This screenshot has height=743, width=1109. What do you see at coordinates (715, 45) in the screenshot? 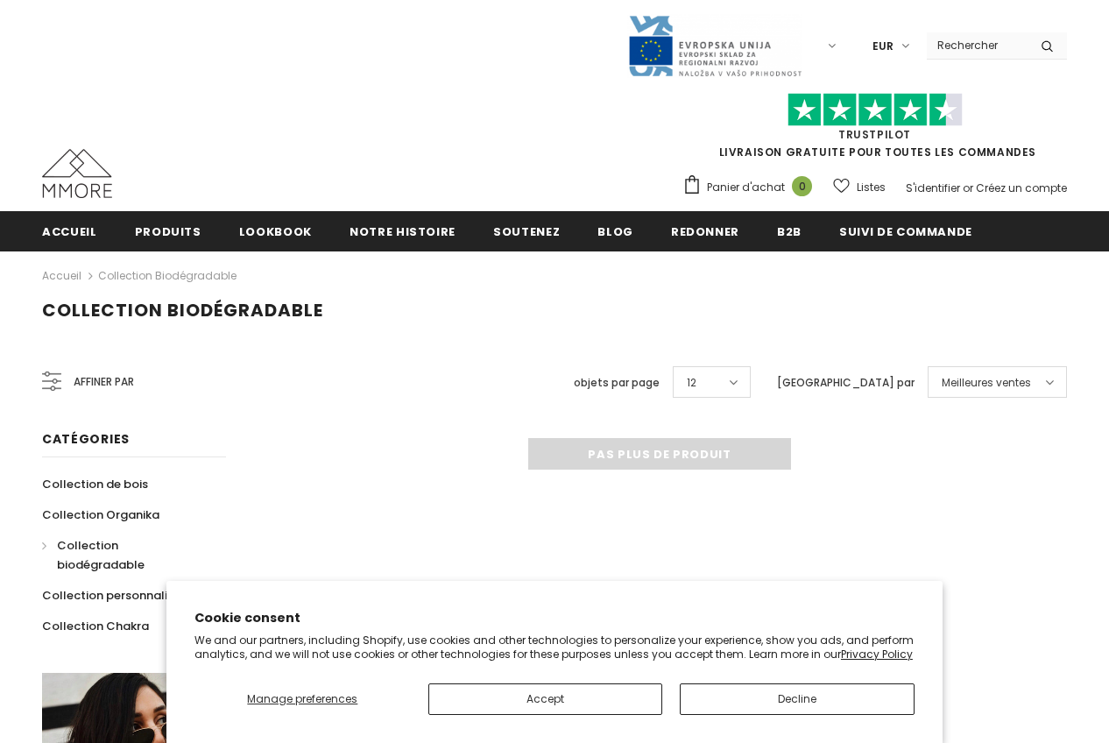
I see `a: Javni Razpis` at bounding box center [715, 45].